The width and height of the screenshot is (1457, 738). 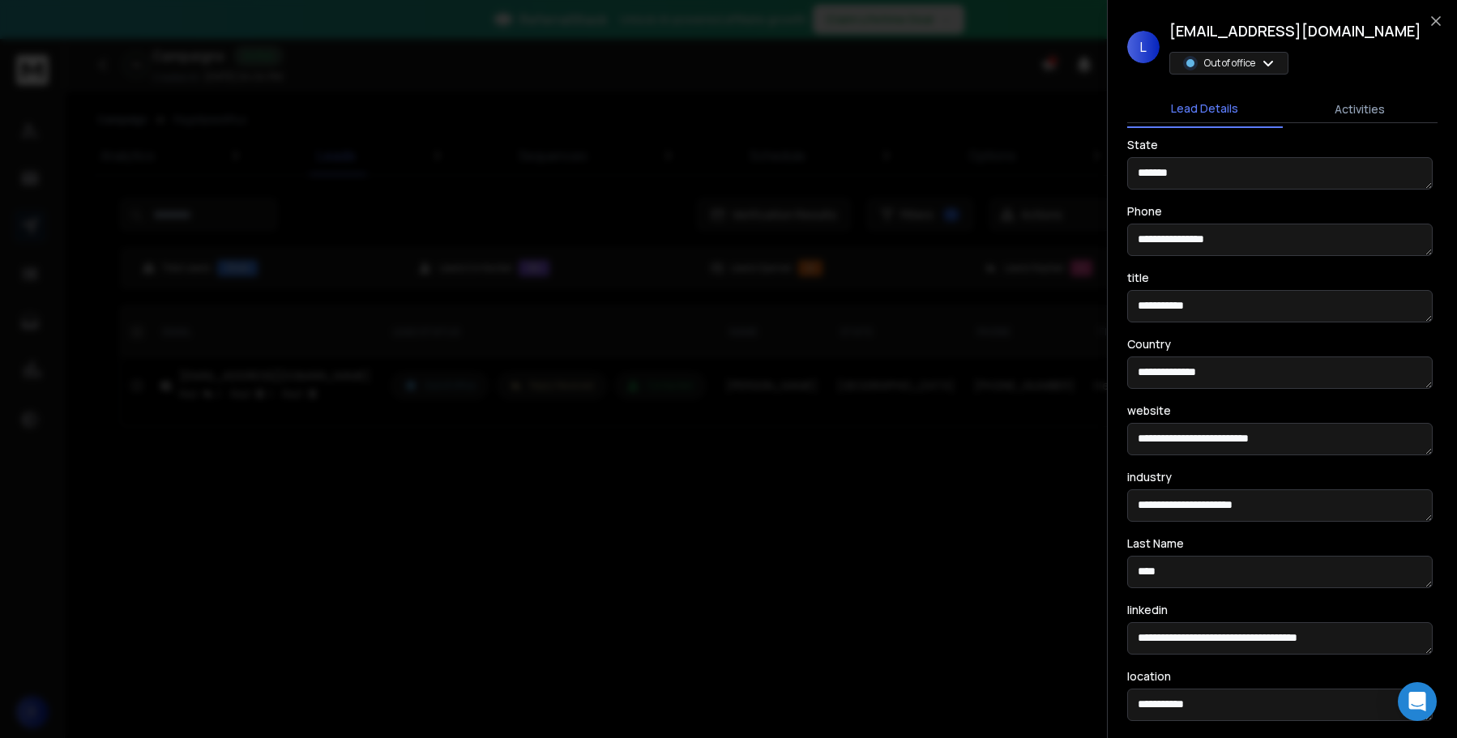 What do you see at coordinates (1144, 211) in the screenshot?
I see `label: Phone` at bounding box center [1144, 211].